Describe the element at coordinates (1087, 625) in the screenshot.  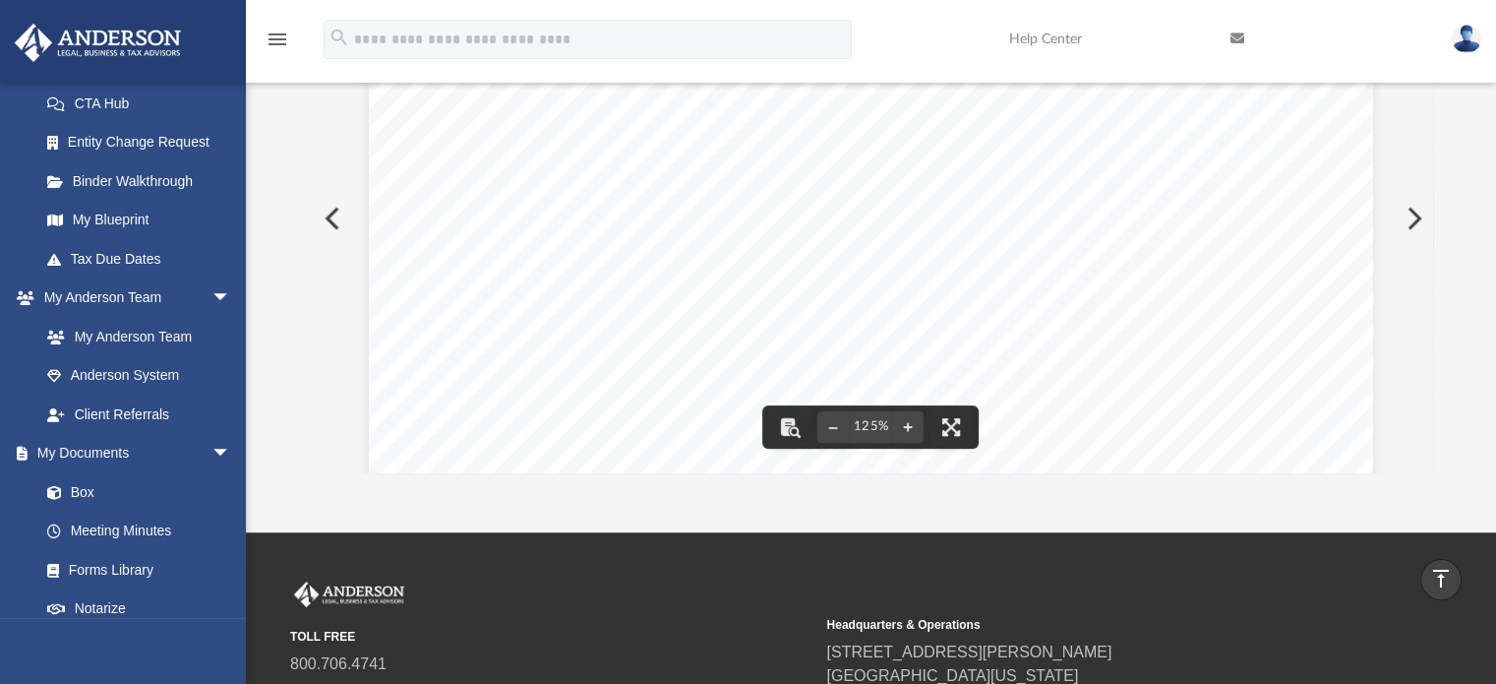
I see `small: Headquarters & Operations` at that location.